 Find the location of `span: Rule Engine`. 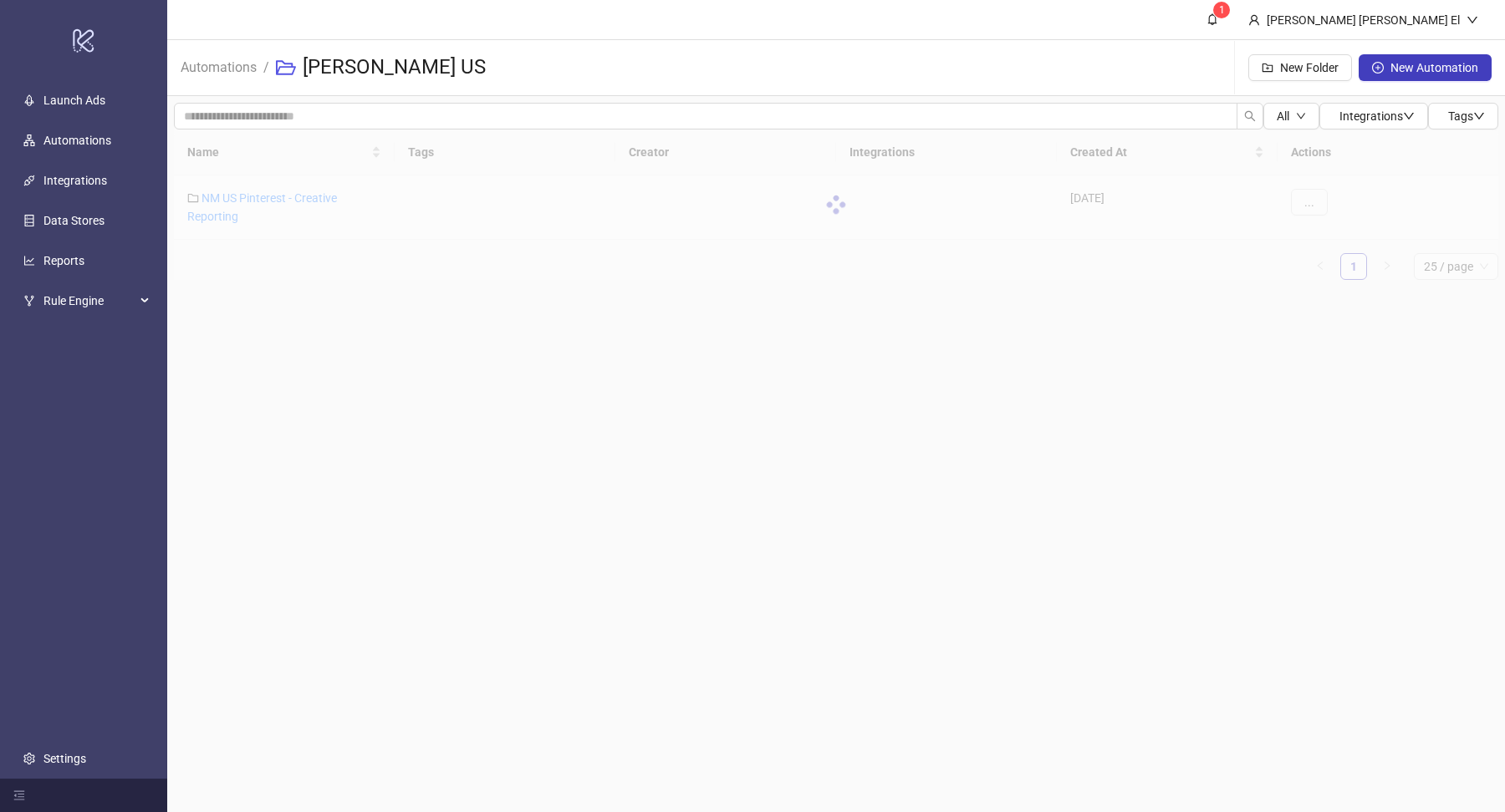

span: Rule Engine is located at coordinates (89, 301).